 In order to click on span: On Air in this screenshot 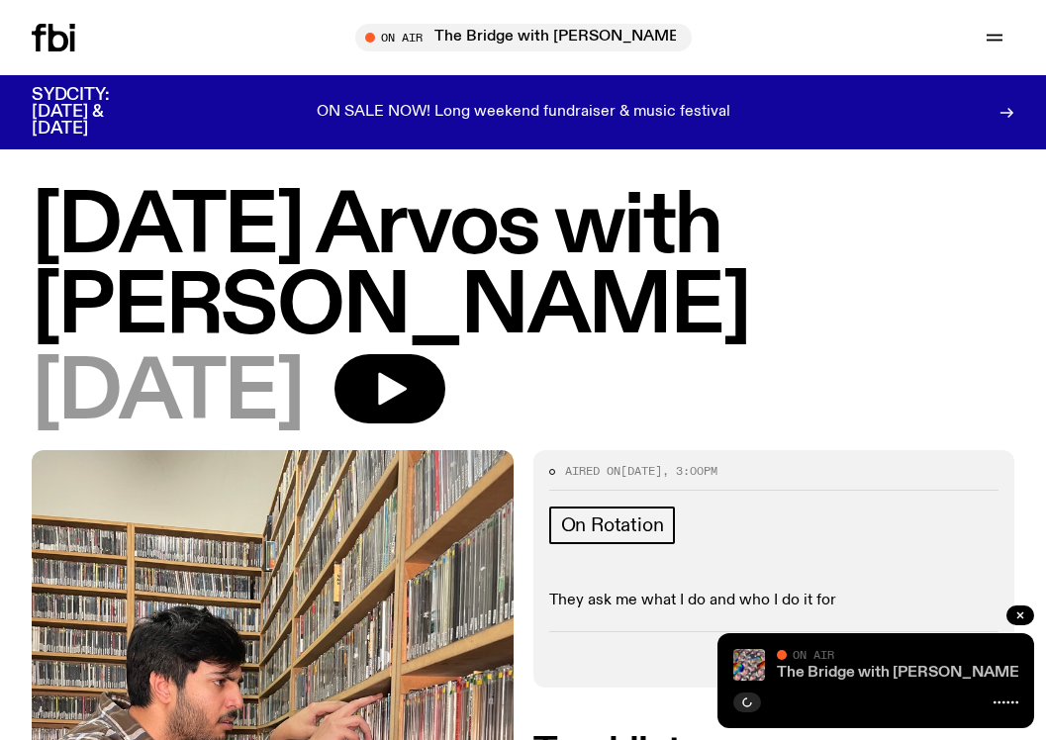, I will do `click(814, 654)`.